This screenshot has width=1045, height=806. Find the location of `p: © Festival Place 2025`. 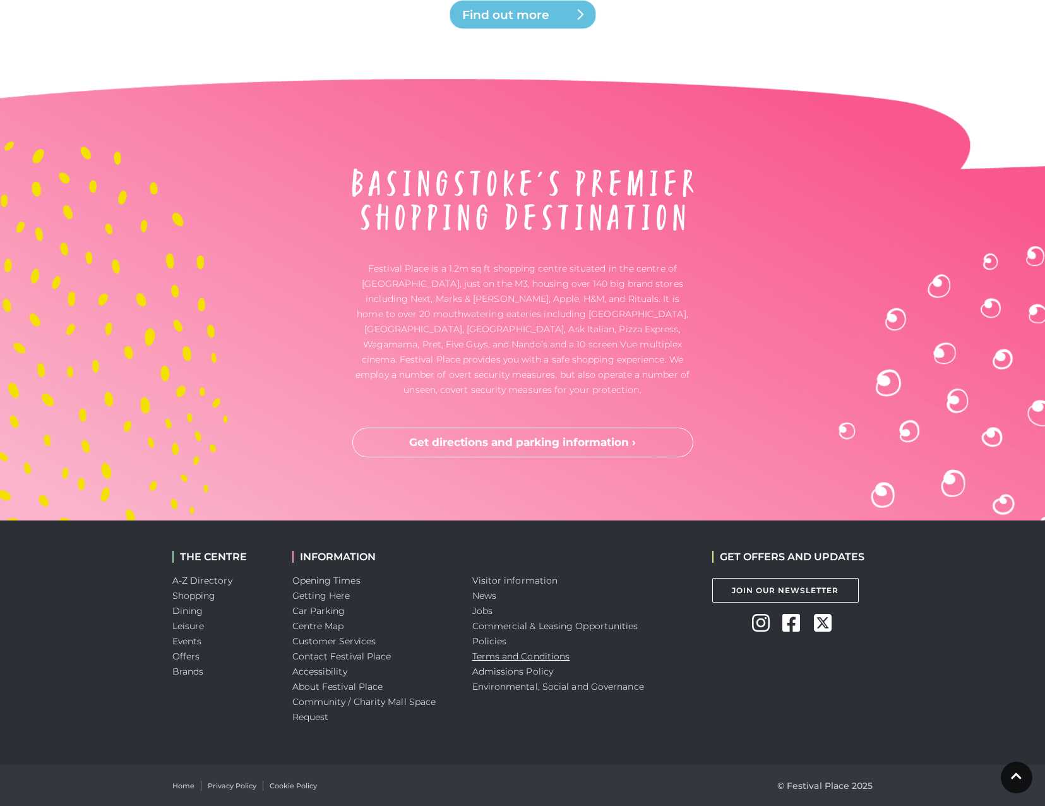

p: © Festival Place 2025 is located at coordinates (825, 786).